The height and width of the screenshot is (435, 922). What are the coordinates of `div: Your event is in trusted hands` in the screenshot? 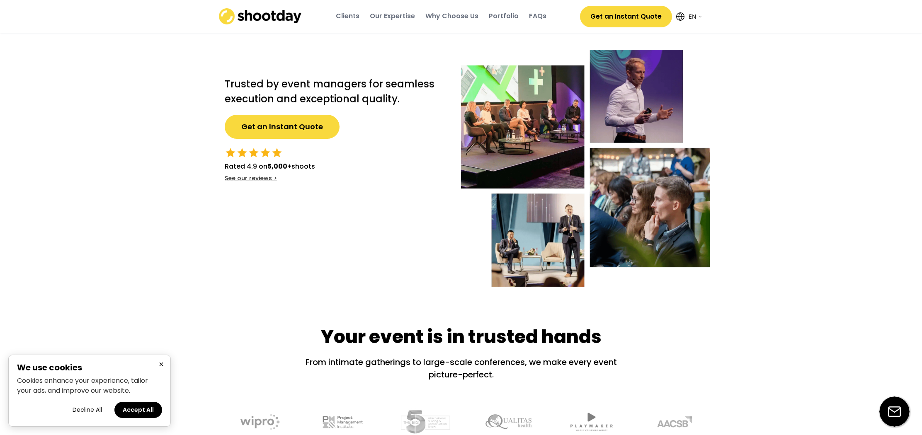 It's located at (461, 337).